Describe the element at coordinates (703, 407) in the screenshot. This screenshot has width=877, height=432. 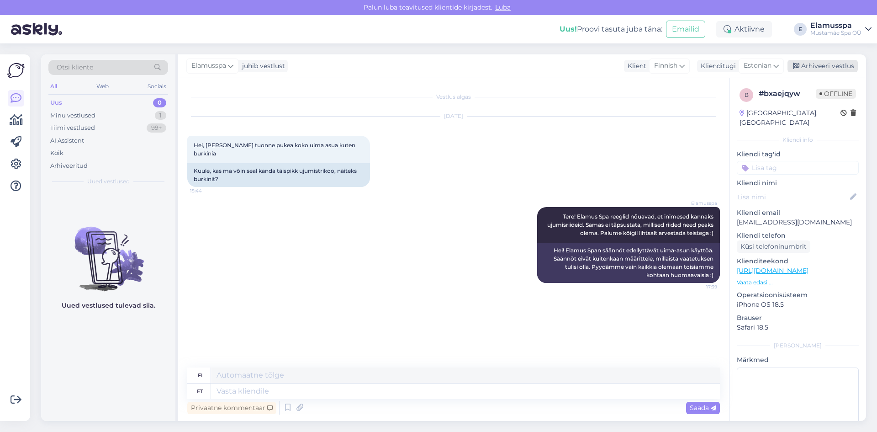
I see `span: Saada` at that location.